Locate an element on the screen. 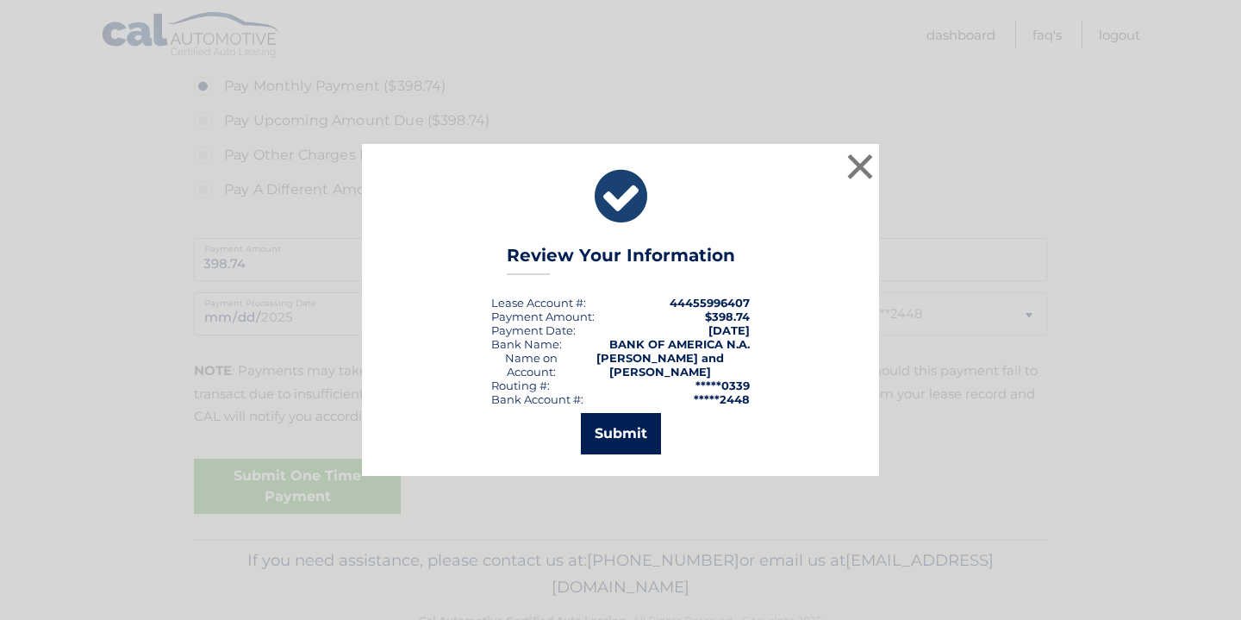 The image size is (1241, 620). button: Submit is located at coordinates (620, 433).